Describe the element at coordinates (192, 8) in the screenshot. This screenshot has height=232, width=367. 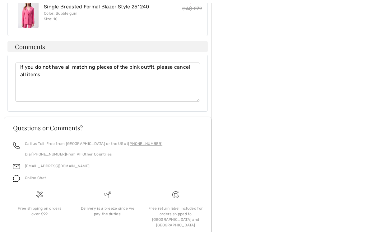
I see `s: CA$ 279` at that location.